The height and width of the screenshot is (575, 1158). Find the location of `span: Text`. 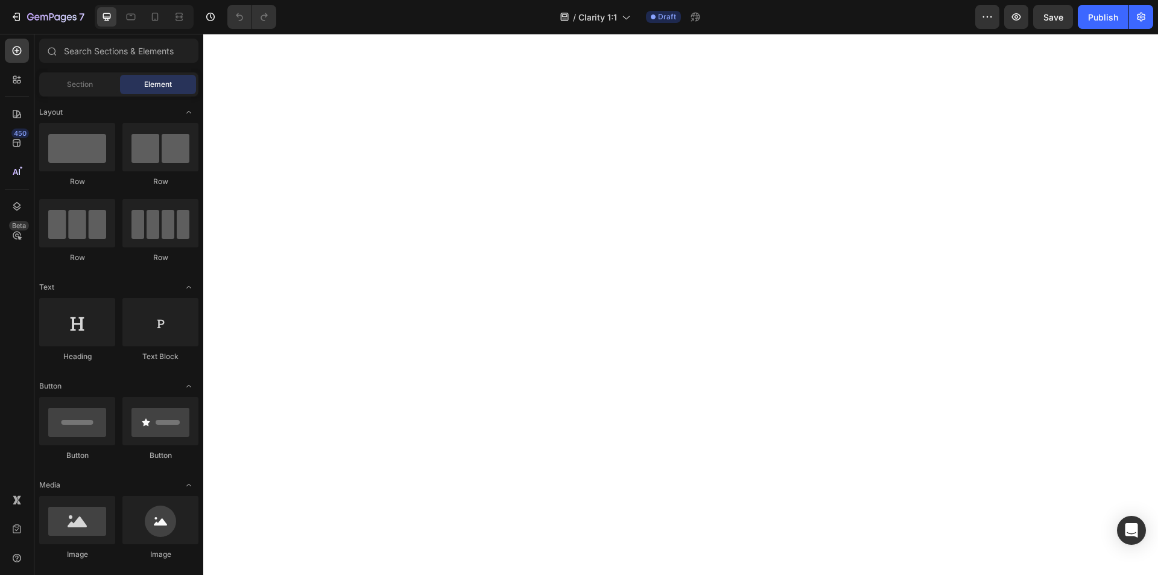

span: Text is located at coordinates (46, 287).